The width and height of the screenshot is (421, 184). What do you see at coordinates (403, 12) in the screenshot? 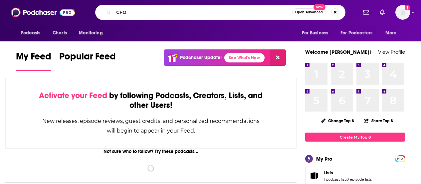
I see `img: User Profile` at bounding box center [403, 12].